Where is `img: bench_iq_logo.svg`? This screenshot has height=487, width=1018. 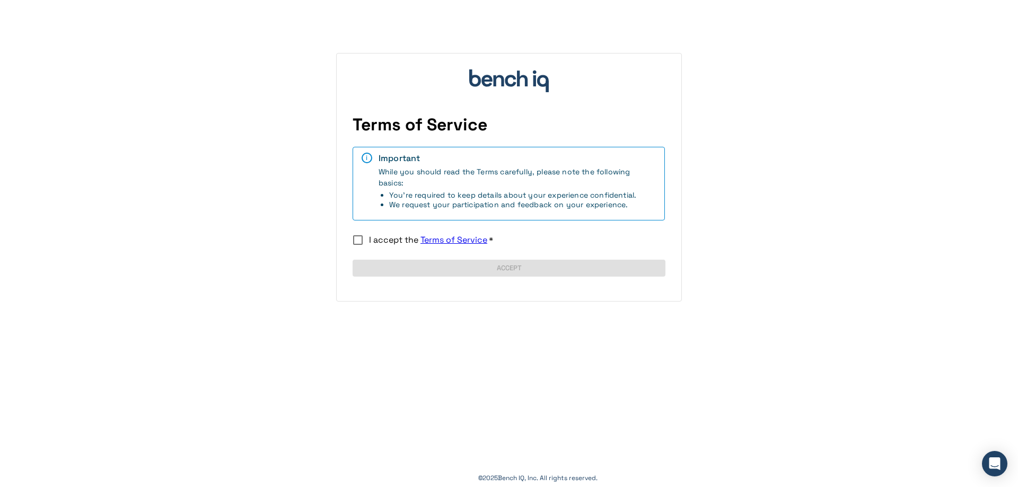 img: bench_iq_logo.svg is located at coordinates (509, 81).